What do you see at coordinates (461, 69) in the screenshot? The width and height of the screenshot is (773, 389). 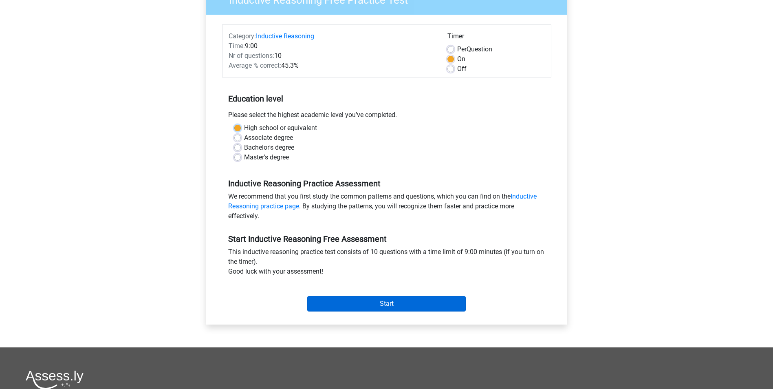 I see `label: Off` at bounding box center [461, 69].